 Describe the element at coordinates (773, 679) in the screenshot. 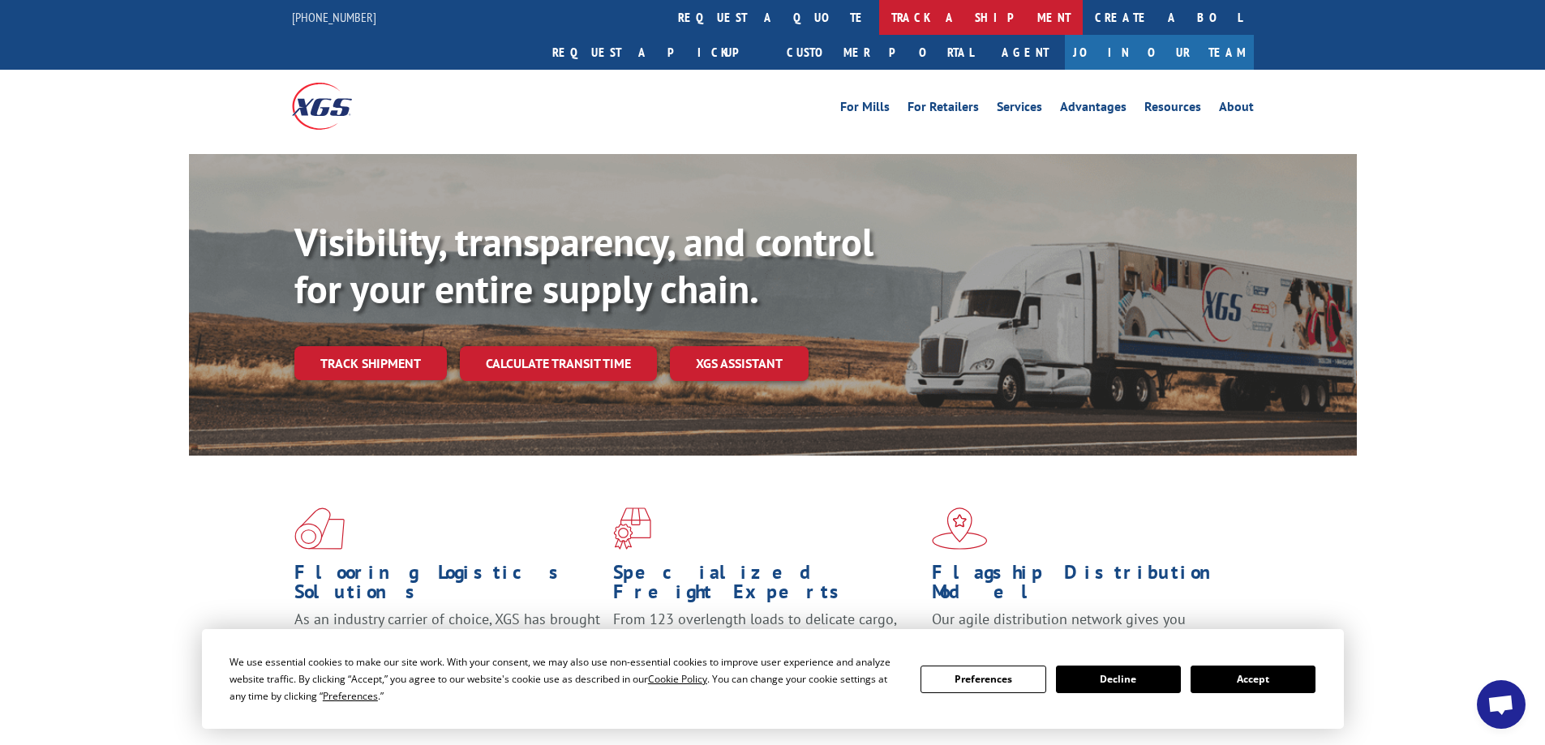

I see `div: Cookie Consent Prompt` at that location.